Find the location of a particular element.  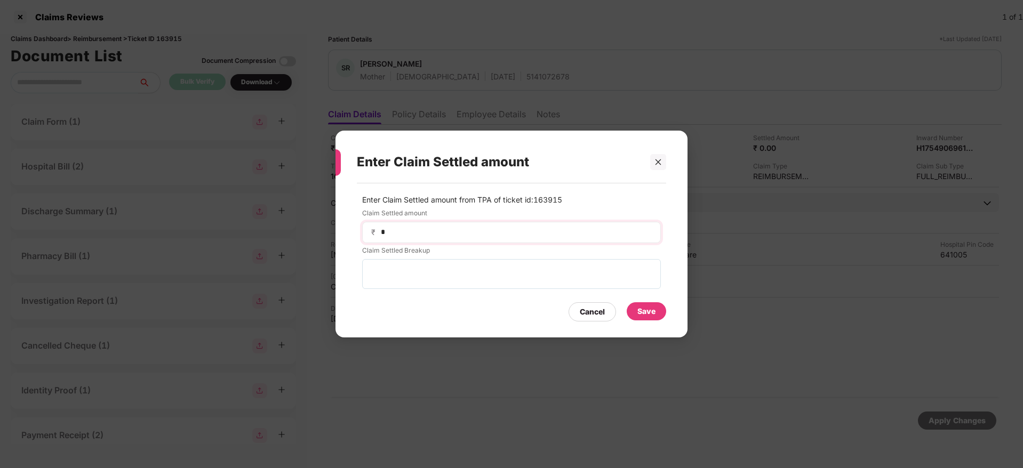

label: Claim Settled Breakup is located at coordinates (511, 252).